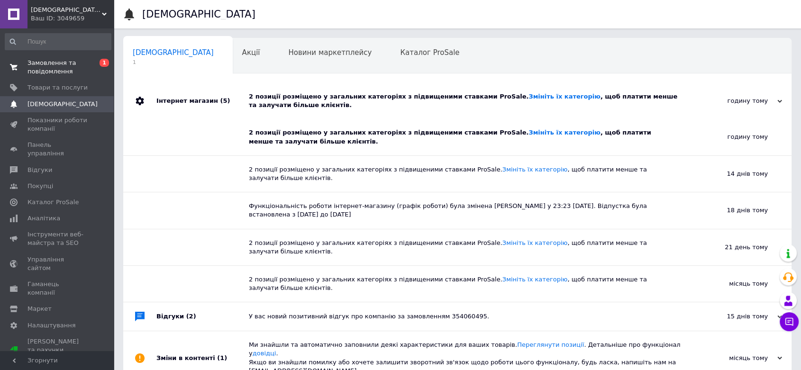 This screenshot has height=370, width=801. What do you see at coordinates (550, 344) in the screenshot?
I see `a: Переглянути позиції` at bounding box center [550, 344].